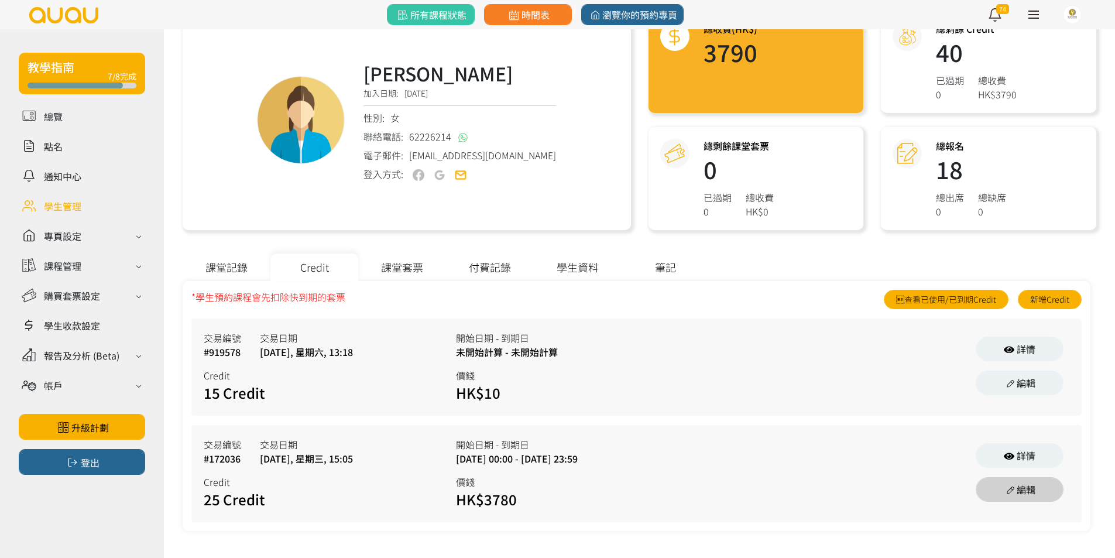  I want to click on img: user-email-on.png, so click(461, 175).